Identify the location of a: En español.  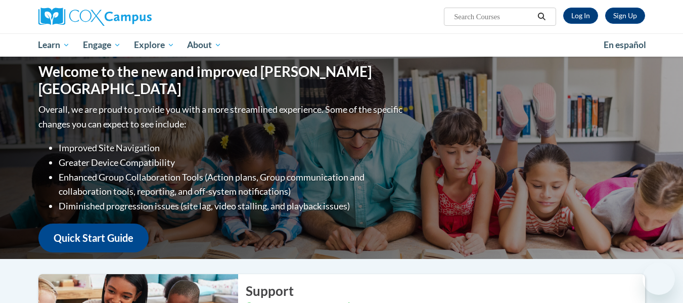
(625, 45).